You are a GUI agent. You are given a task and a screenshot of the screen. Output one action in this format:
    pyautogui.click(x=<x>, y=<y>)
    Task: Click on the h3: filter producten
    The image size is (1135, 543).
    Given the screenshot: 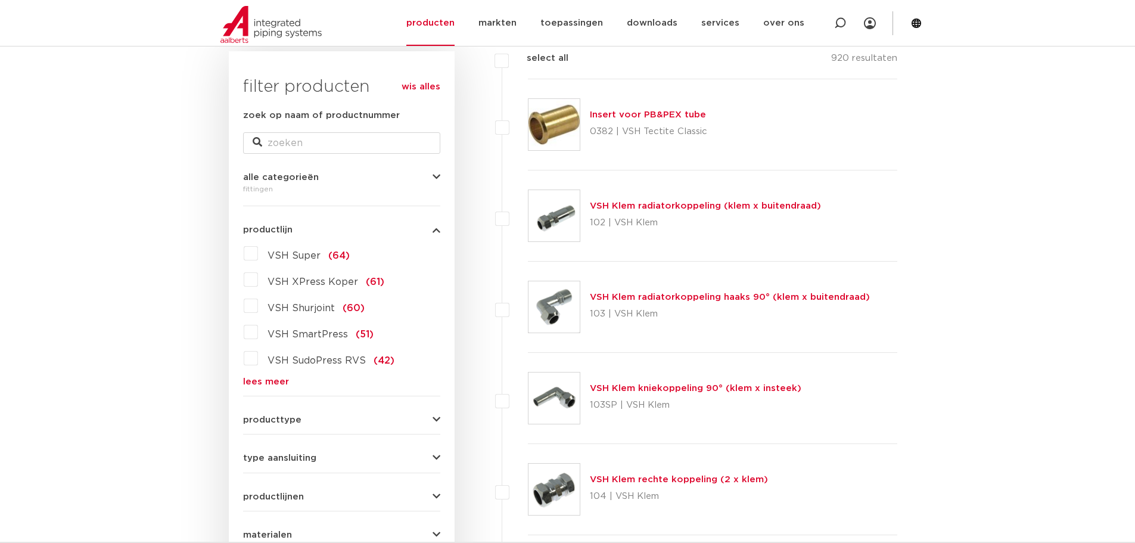 What is the action you would take?
    pyautogui.click(x=341, y=87)
    